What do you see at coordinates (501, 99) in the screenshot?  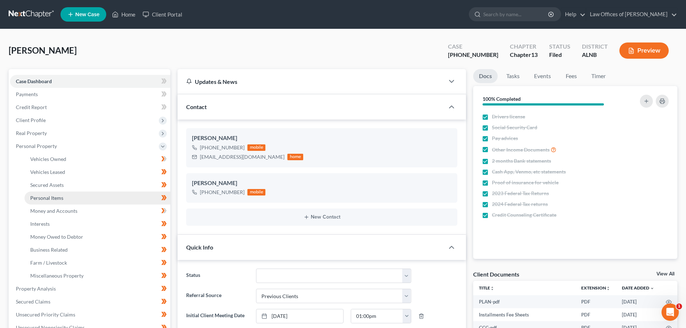 I see `strong: 100% Completed` at bounding box center [501, 99].